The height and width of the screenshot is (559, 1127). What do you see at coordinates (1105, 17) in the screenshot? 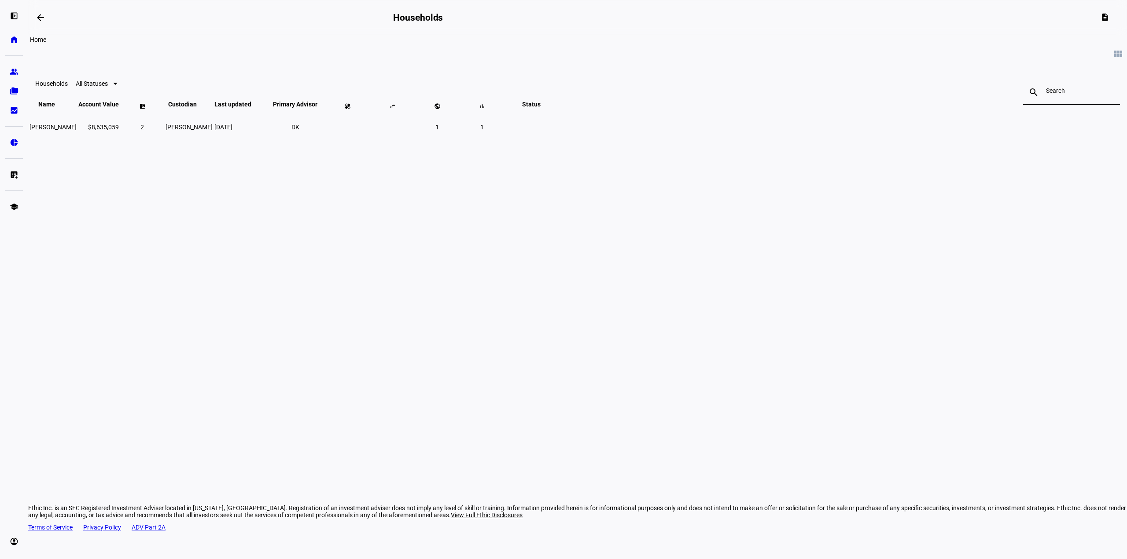
I see `mat-icon: description` at bounding box center [1105, 17].